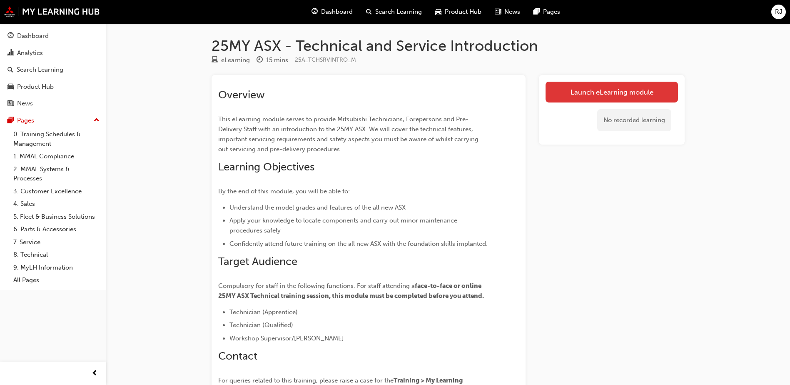 This screenshot has height=385, width=790. I want to click on span: up-icon, so click(97, 120).